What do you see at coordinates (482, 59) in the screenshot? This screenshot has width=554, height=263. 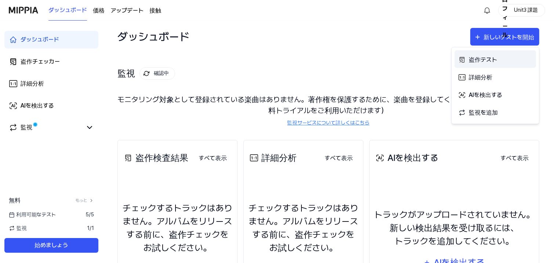 I see `font: 盗作テスト` at bounding box center [482, 59].